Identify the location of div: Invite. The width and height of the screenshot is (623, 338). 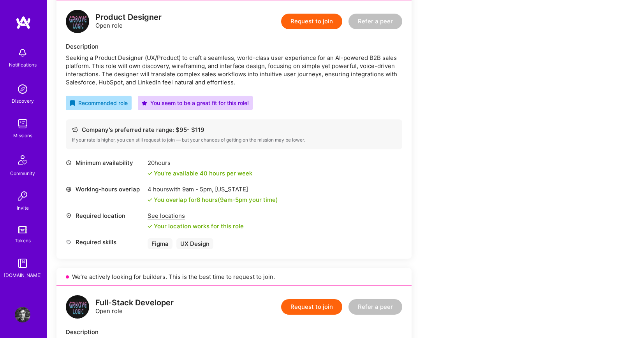
(23, 208).